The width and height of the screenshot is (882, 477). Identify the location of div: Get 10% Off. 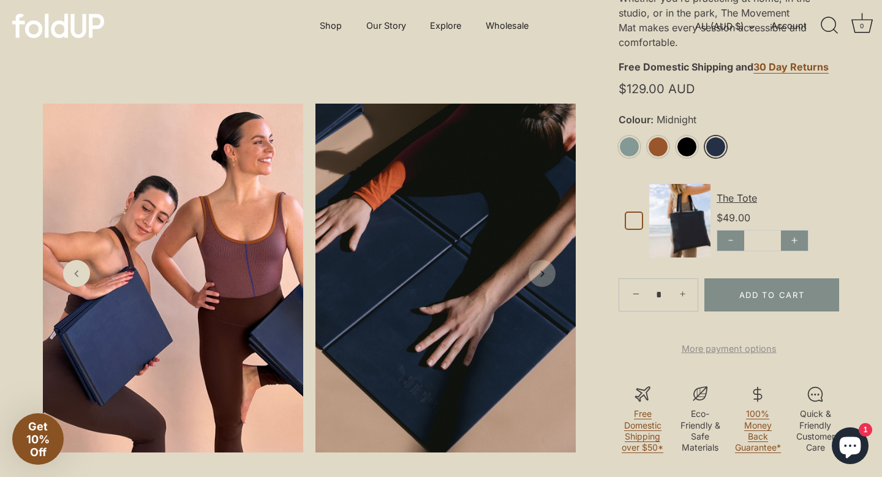
(38, 439).